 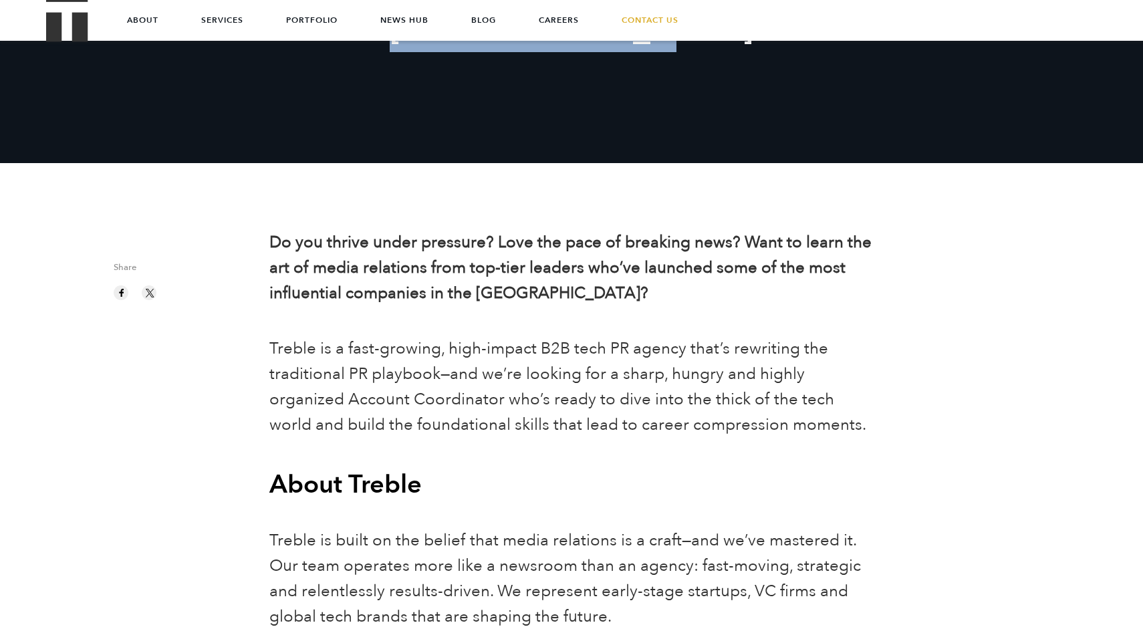 I want to click on span: Treble is a fast-growing, high-impact B2B tech PR agency that’s rewriting the traditional PR play..., so click(x=567, y=386).